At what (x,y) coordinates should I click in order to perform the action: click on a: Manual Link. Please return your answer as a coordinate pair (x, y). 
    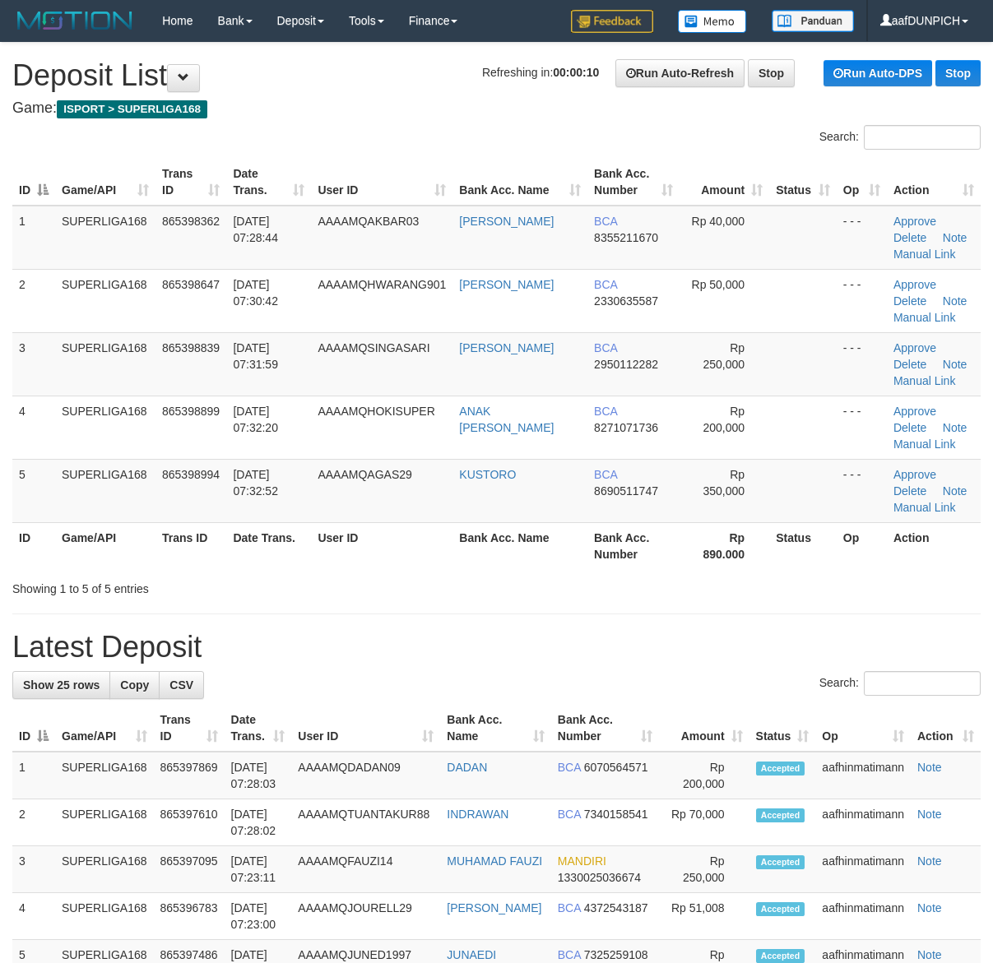
    Looking at the image, I should click on (925, 254).